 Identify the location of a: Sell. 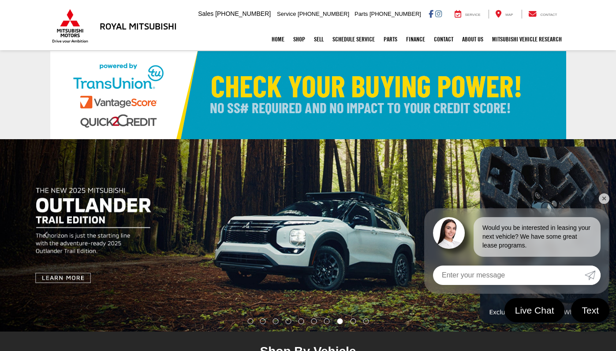
(319, 39).